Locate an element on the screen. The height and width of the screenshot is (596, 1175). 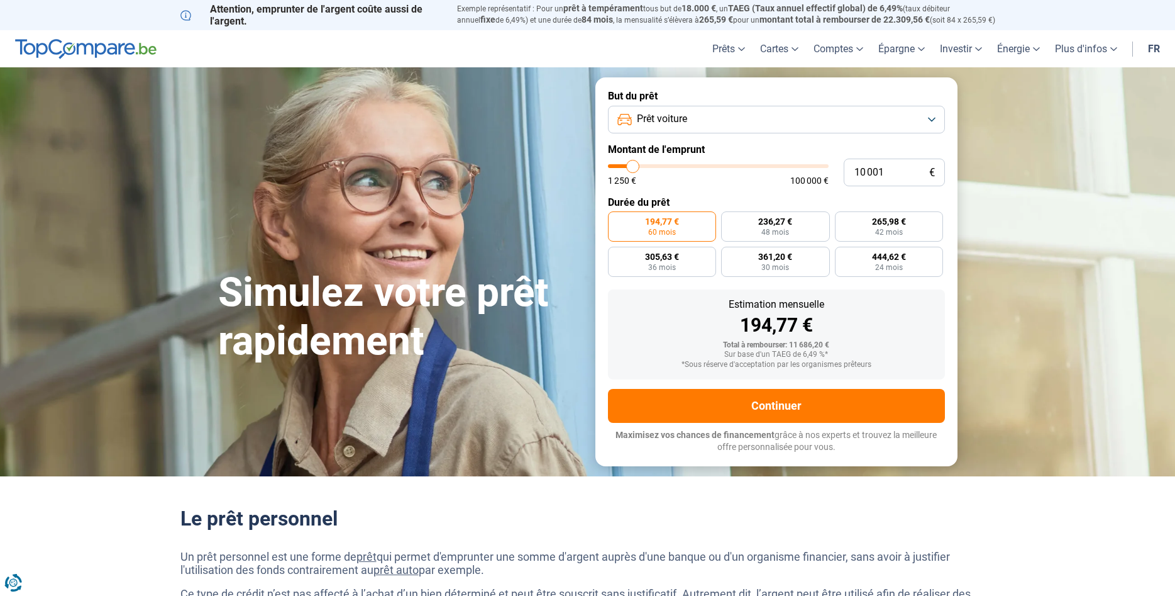
h2: Le prêt personnel is located at coordinates (588, 518).